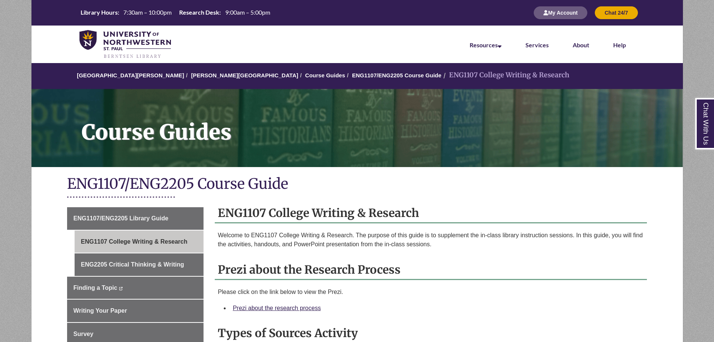 The height and width of the screenshot is (342, 714). I want to click on span: 9:00am – 5:00pm, so click(248, 12).